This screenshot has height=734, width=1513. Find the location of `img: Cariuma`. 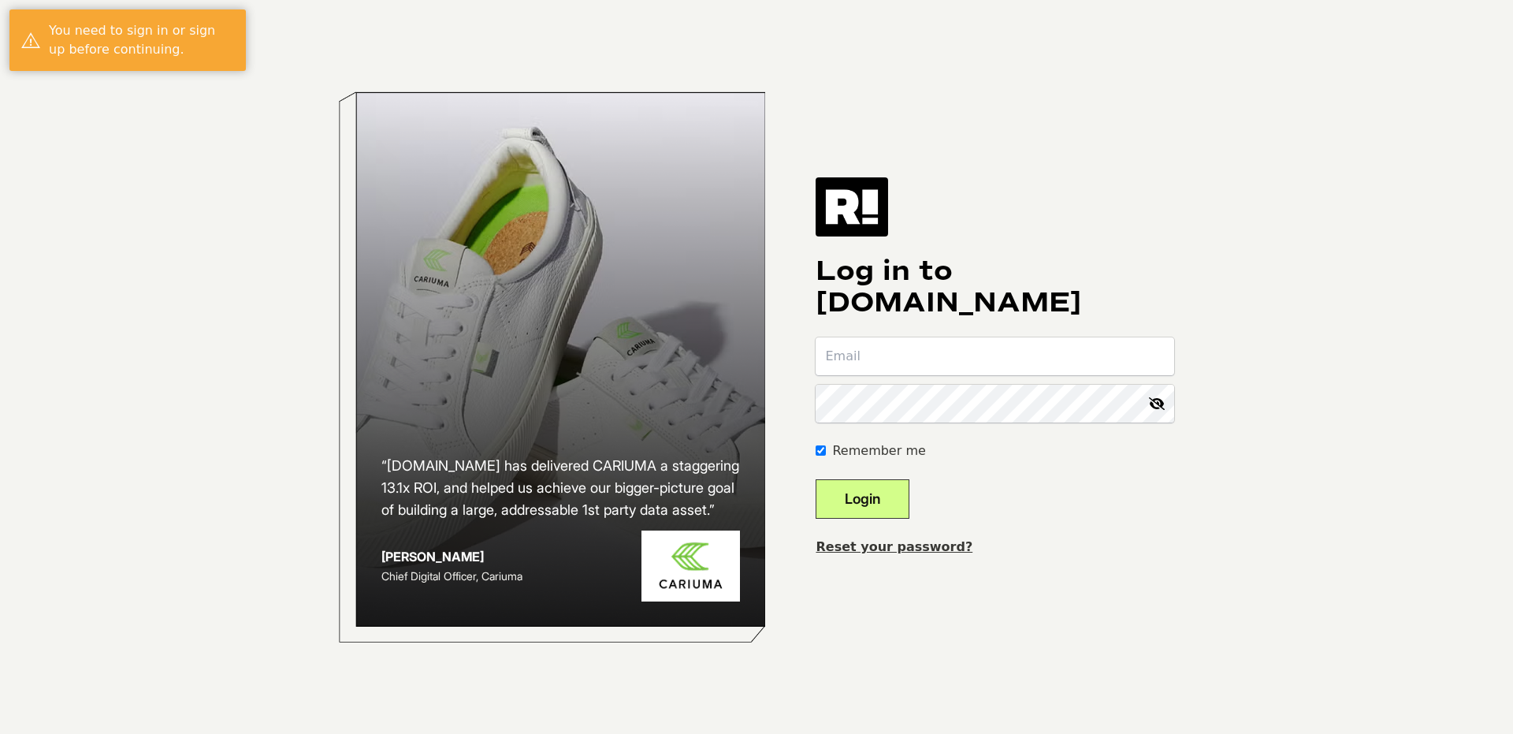

img: Cariuma is located at coordinates (690, 566).